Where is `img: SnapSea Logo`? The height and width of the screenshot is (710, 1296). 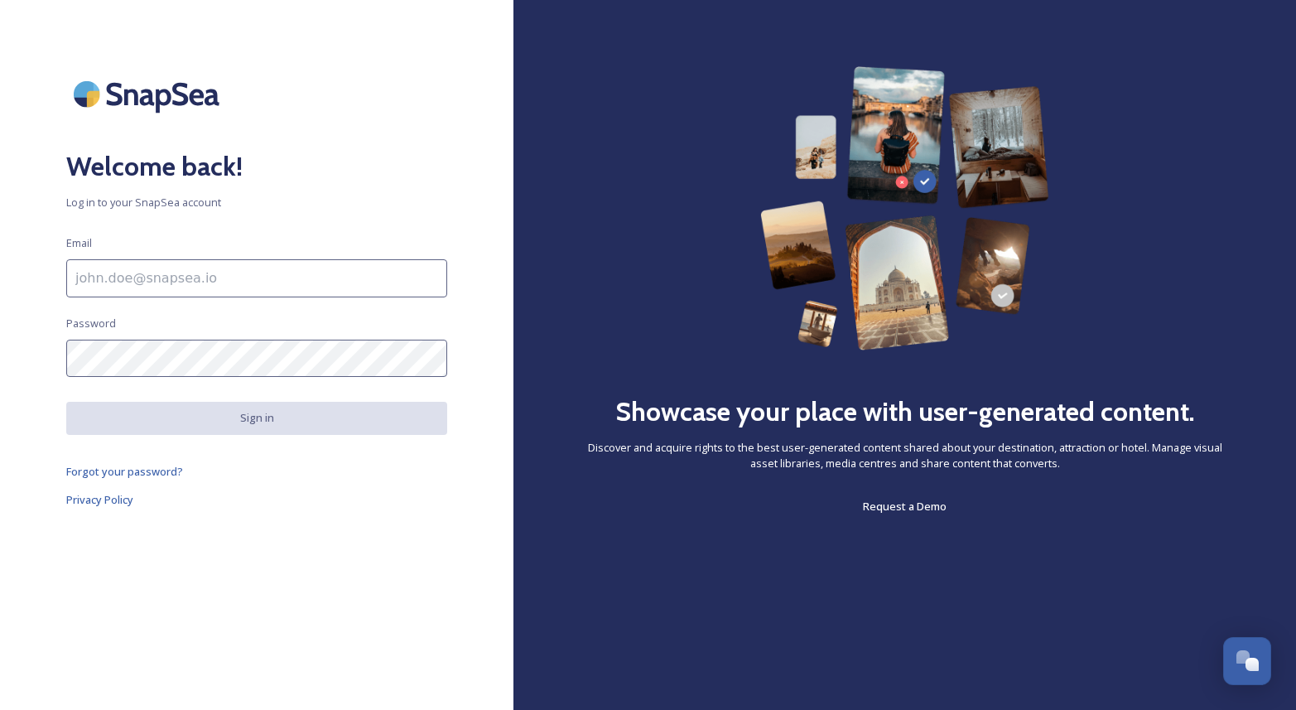
img: SnapSea Logo is located at coordinates (149, 94).